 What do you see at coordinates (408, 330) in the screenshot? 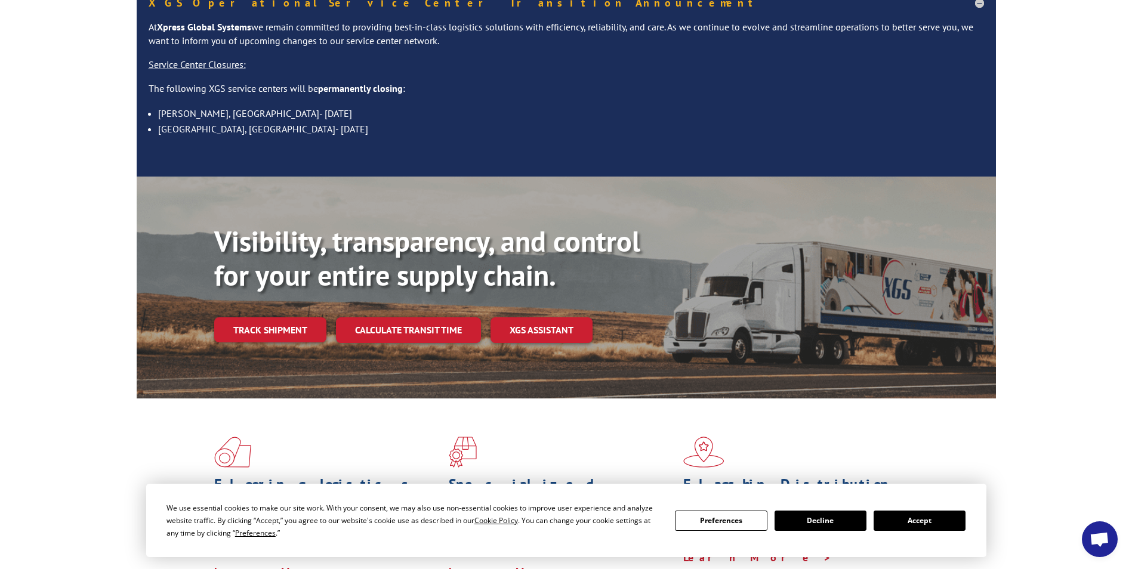
I see `a: Calculate transit time` at bounding box center [408, 330].